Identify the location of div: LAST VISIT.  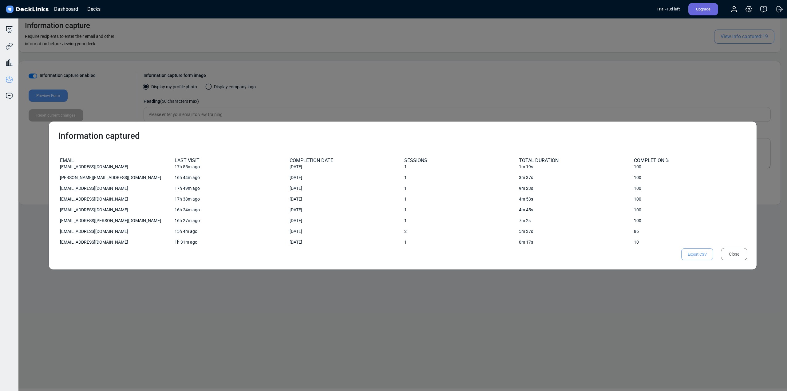
(230, 160).